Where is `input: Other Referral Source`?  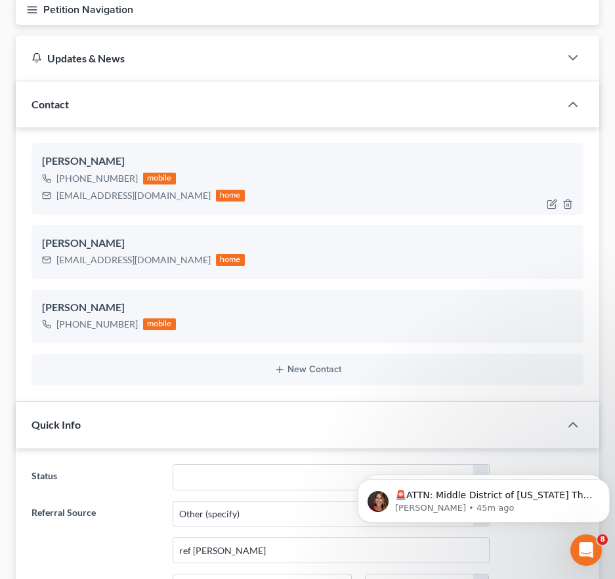
input: Other Referral Source is located at coordinates (331, 550).